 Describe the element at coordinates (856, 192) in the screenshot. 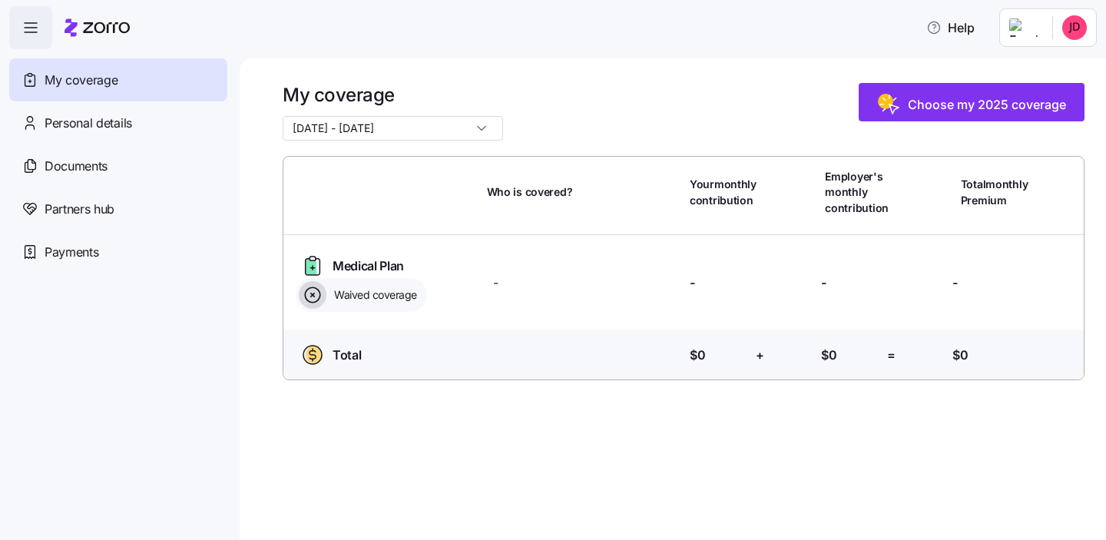

I see `span: Employer's monthly contribution` at that location.